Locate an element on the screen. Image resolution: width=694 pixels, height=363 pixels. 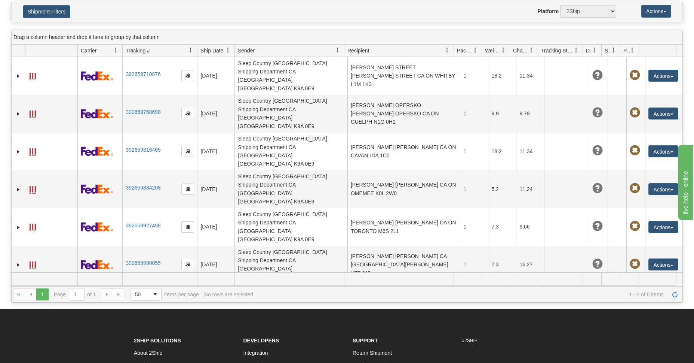
span: Sender is located at coordinates (246, 51).